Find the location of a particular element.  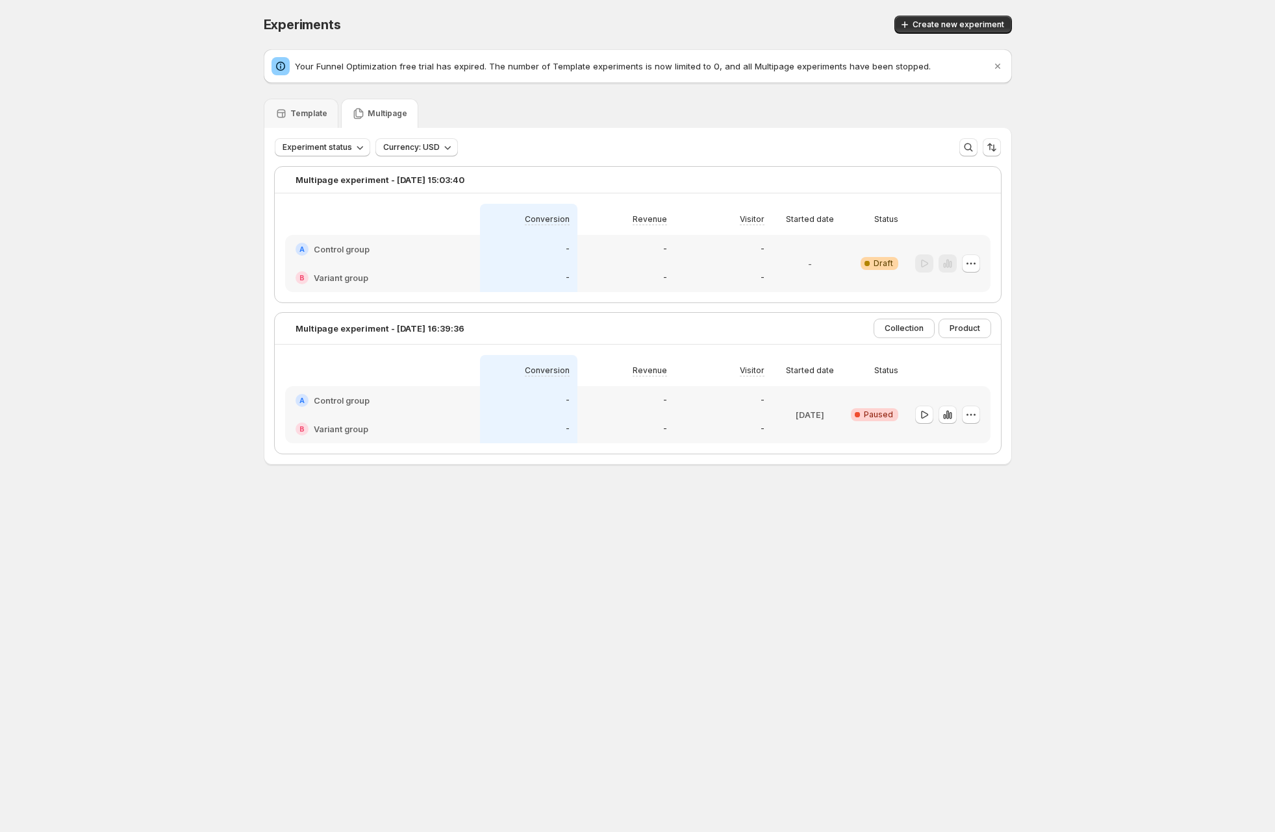

button: Create new experiment is located at coordinates (953, 25).